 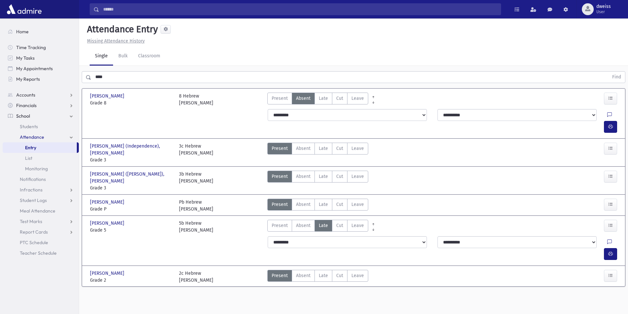 What do you see at coordinates (41, 243) in the screenshot?
I see `a: PTC Schedule` at bounding box center [41, 243].